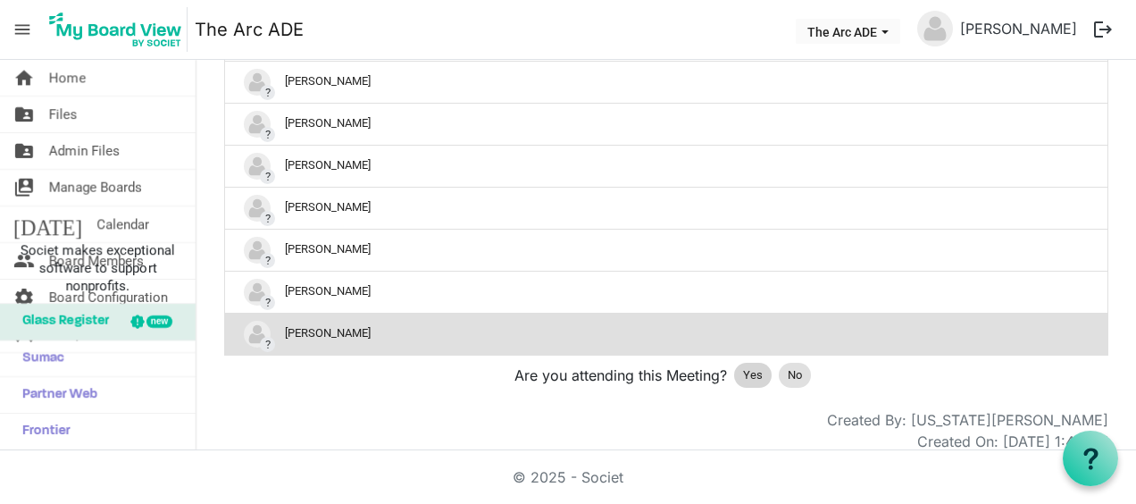  Describe the element at coordinates (115, 29) in the screenshot. I see `img: My Board View Logo` at that location.